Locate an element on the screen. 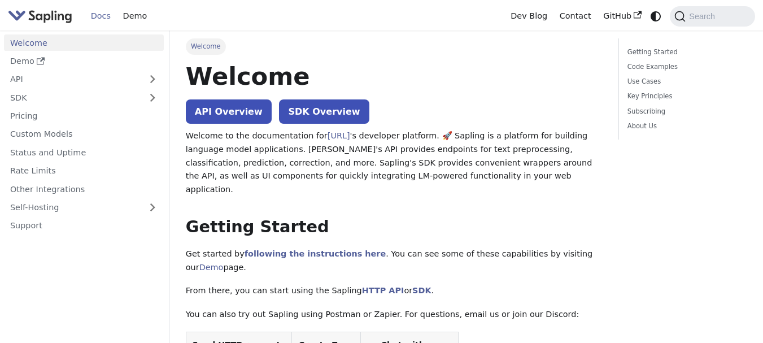 Image resolution: width=763 pixels, height=343 pixels. p: You can also try out Sapling using Postman or Zapier. For questions, email us or join our Discord: is located at coordinates (394, 315).